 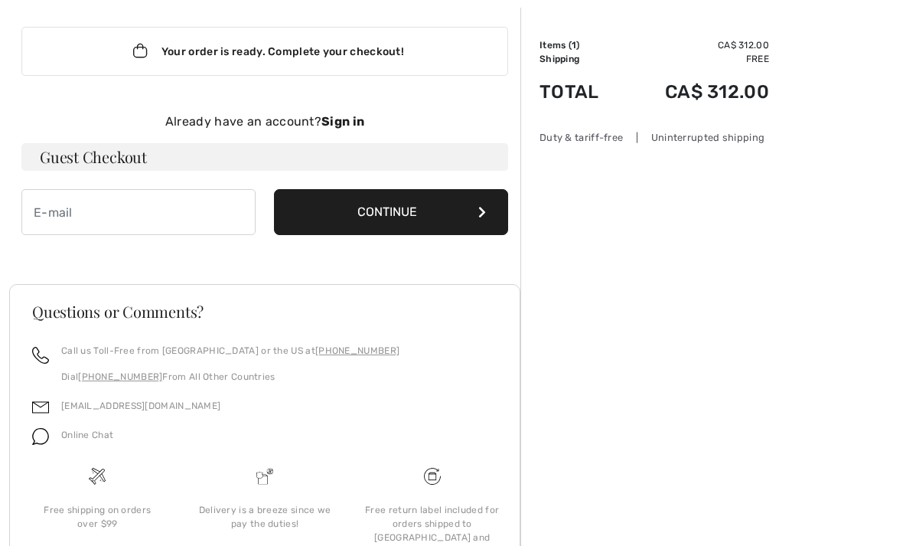 What do you see at coordinates (41, 407) in the screenshot?
I see `img: email` at bounding box center [41, 407].